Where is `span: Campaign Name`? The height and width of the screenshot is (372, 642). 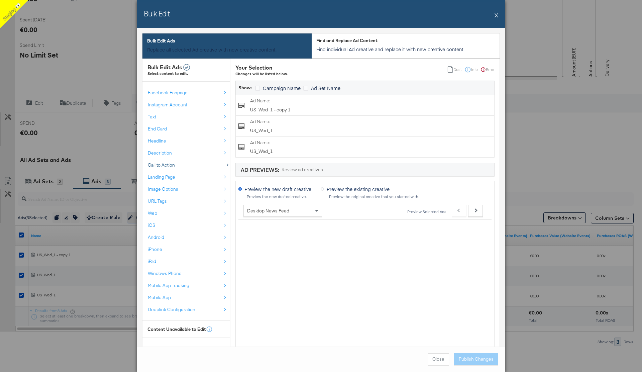 span: Campaign Name is located at coordinates (282, 88).